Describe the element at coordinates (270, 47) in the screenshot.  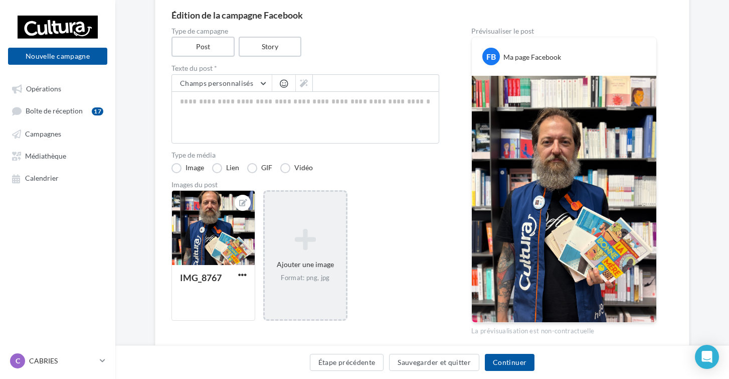
I see `label: Story` at that location.